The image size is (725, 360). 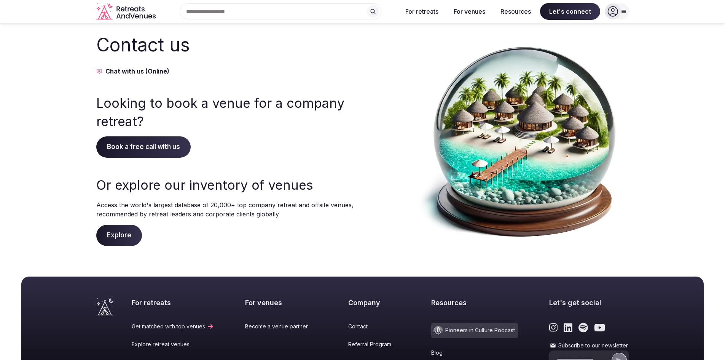 I want to click on h2: Contact us, so click(x=226, y=45).